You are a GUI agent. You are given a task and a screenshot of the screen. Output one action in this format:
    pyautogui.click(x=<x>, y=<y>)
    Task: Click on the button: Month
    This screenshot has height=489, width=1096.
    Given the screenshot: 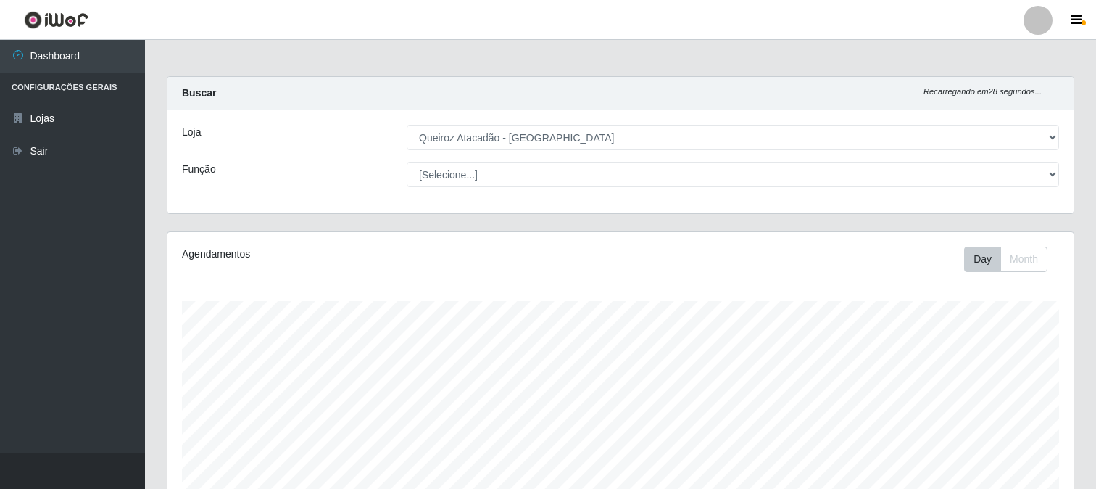 What is the action you would take?
    pyautogui.click(x=1024, y=259)
    